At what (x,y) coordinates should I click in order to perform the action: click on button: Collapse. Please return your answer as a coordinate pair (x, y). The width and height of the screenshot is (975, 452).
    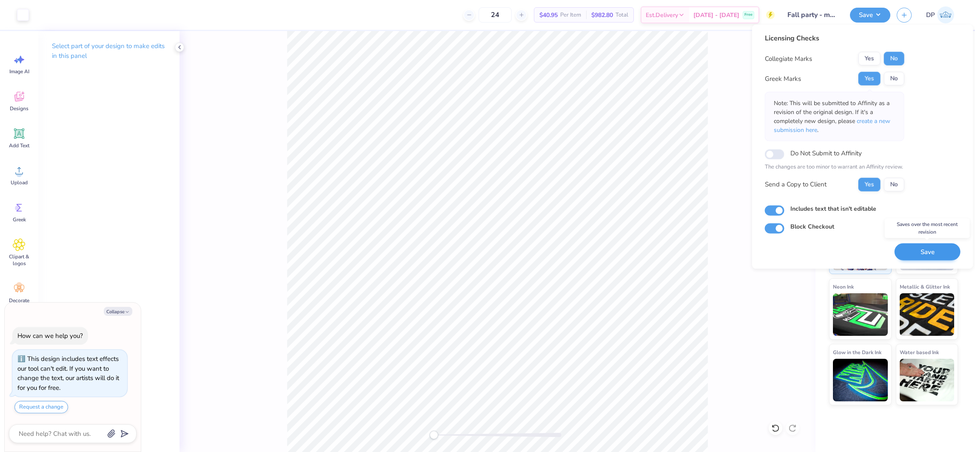
    Looking at the image, I should click on (118, 311).